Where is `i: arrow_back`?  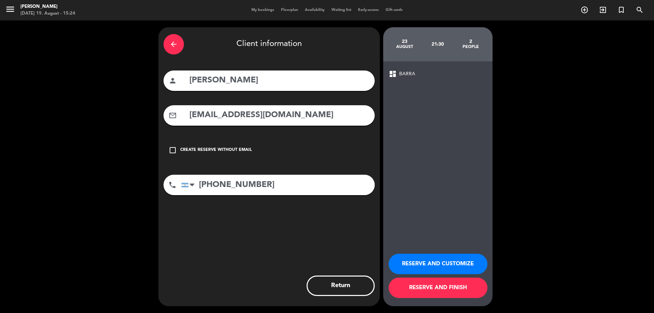 i: arrow_back is located at coordinates (174, 44).